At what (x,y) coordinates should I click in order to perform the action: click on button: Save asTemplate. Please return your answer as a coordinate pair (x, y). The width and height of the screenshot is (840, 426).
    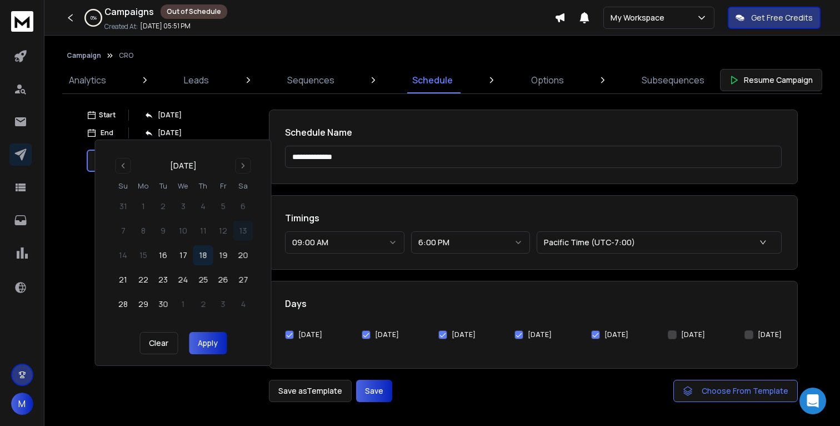
    Looking at the image, I should click on (310, 391).